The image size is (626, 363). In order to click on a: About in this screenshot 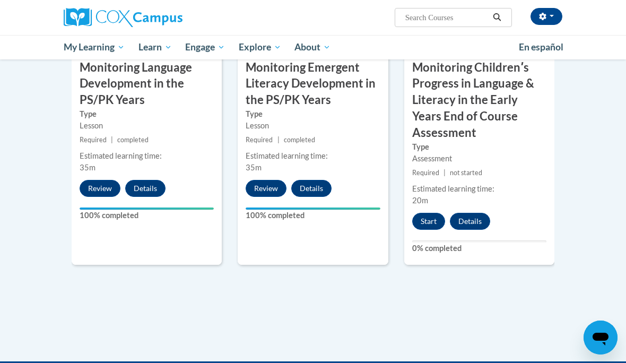, I will do `click(313, 47)`.